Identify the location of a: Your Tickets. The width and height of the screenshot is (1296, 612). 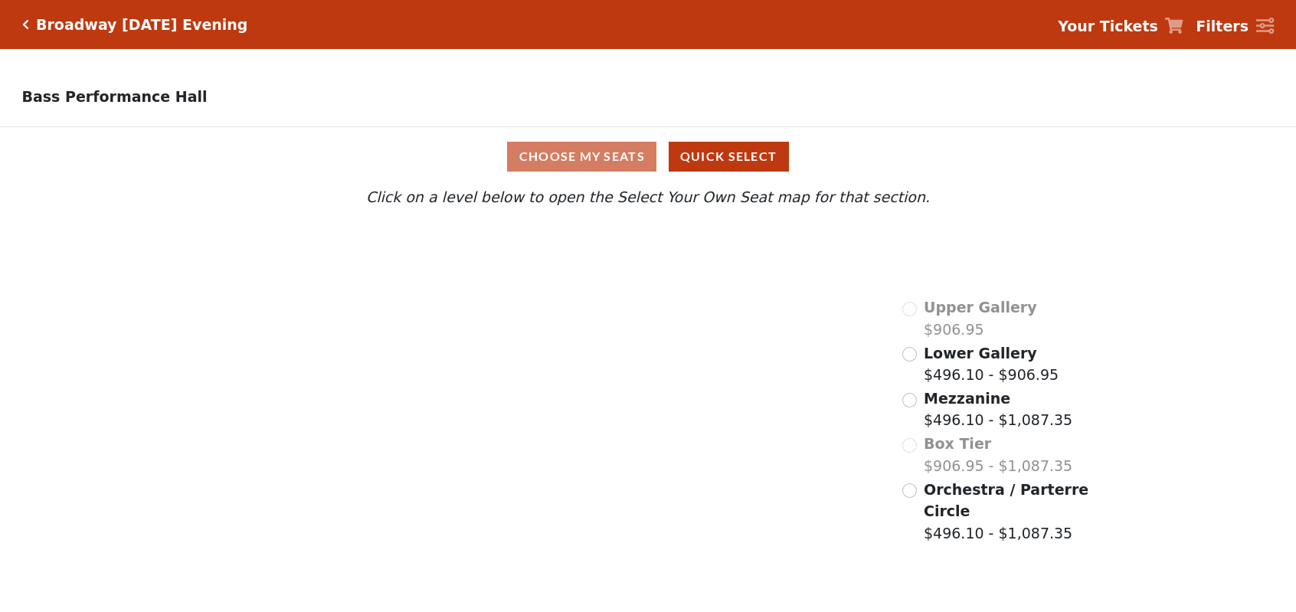
(1121, 26).